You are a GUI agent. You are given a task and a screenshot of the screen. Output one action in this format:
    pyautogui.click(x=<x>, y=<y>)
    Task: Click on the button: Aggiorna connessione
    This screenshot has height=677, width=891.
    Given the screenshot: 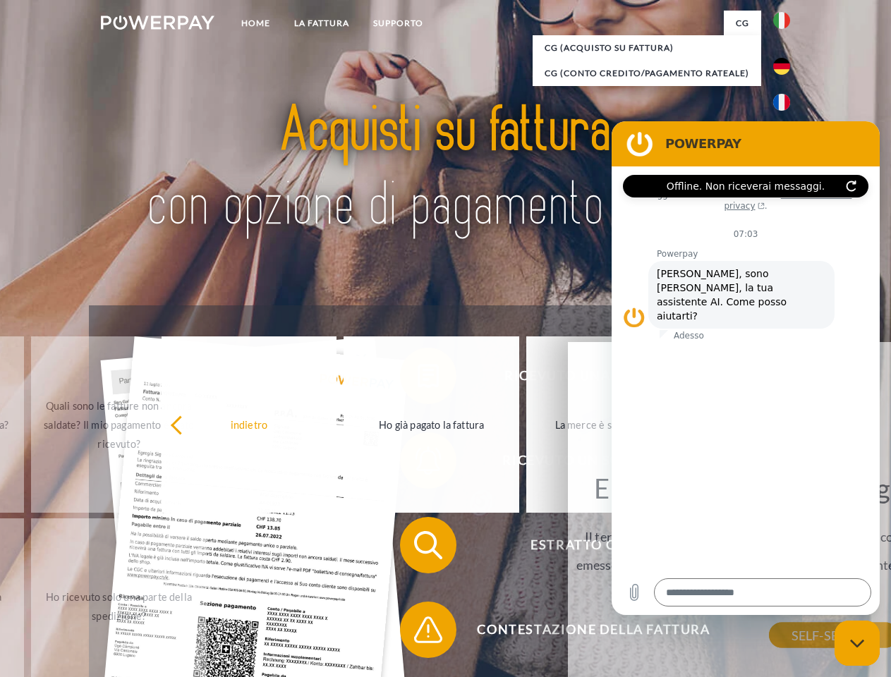 What is the action you would take?
    pyautogui.click(x=240, y=65)
    